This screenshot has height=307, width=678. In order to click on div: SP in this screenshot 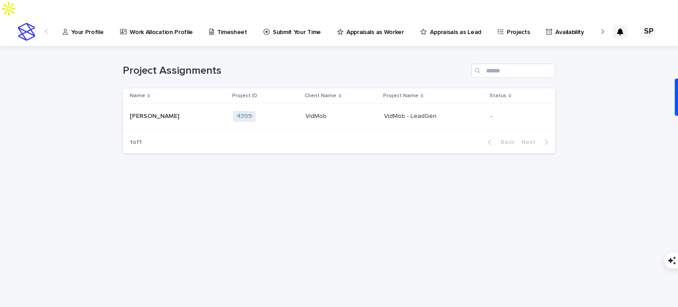, I will do `click(649, 32)`.